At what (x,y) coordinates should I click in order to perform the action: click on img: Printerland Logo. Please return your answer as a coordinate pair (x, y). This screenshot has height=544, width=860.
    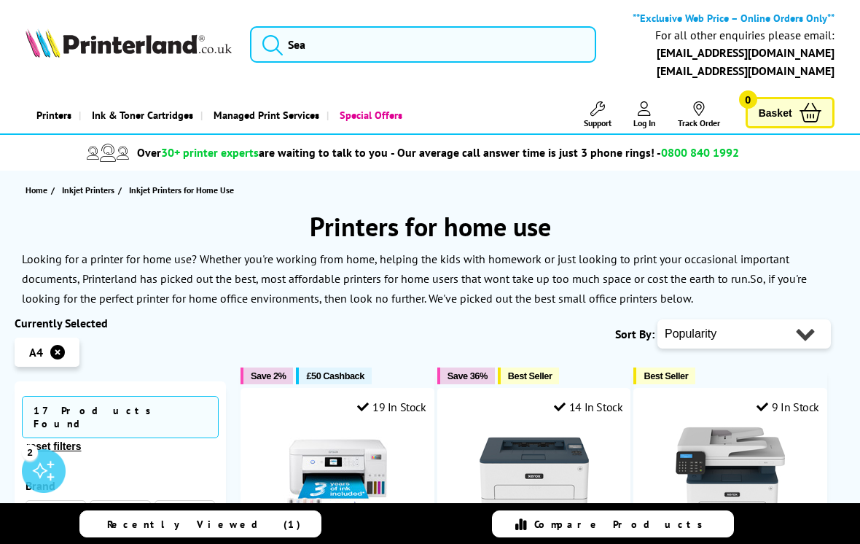
    Looking at the image, I should click on (128, 43).